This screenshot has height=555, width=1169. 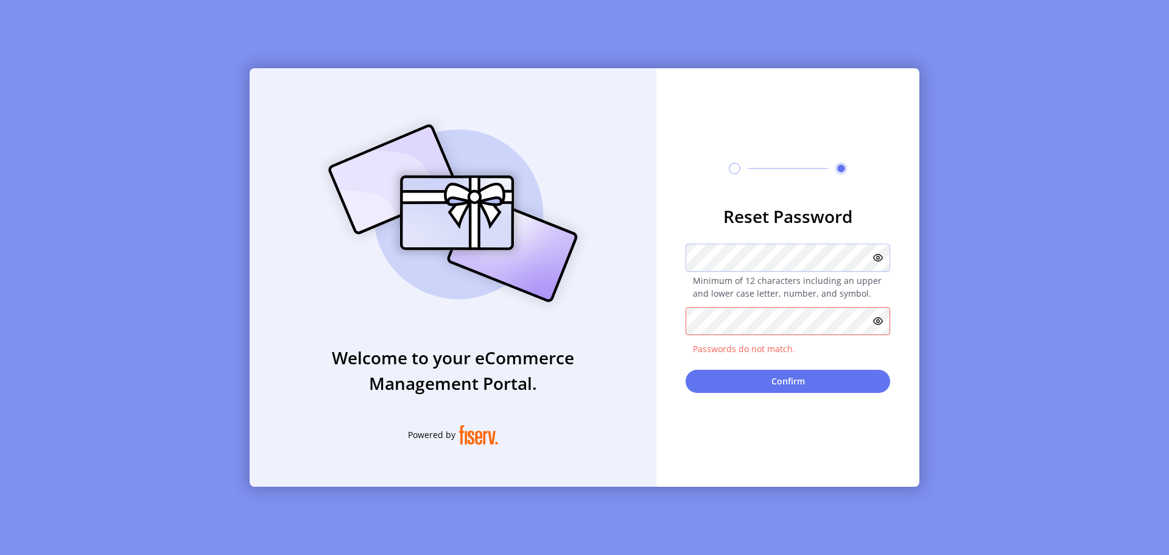 I want to click on span: Passwords do not match., so click(x=788, y=348).